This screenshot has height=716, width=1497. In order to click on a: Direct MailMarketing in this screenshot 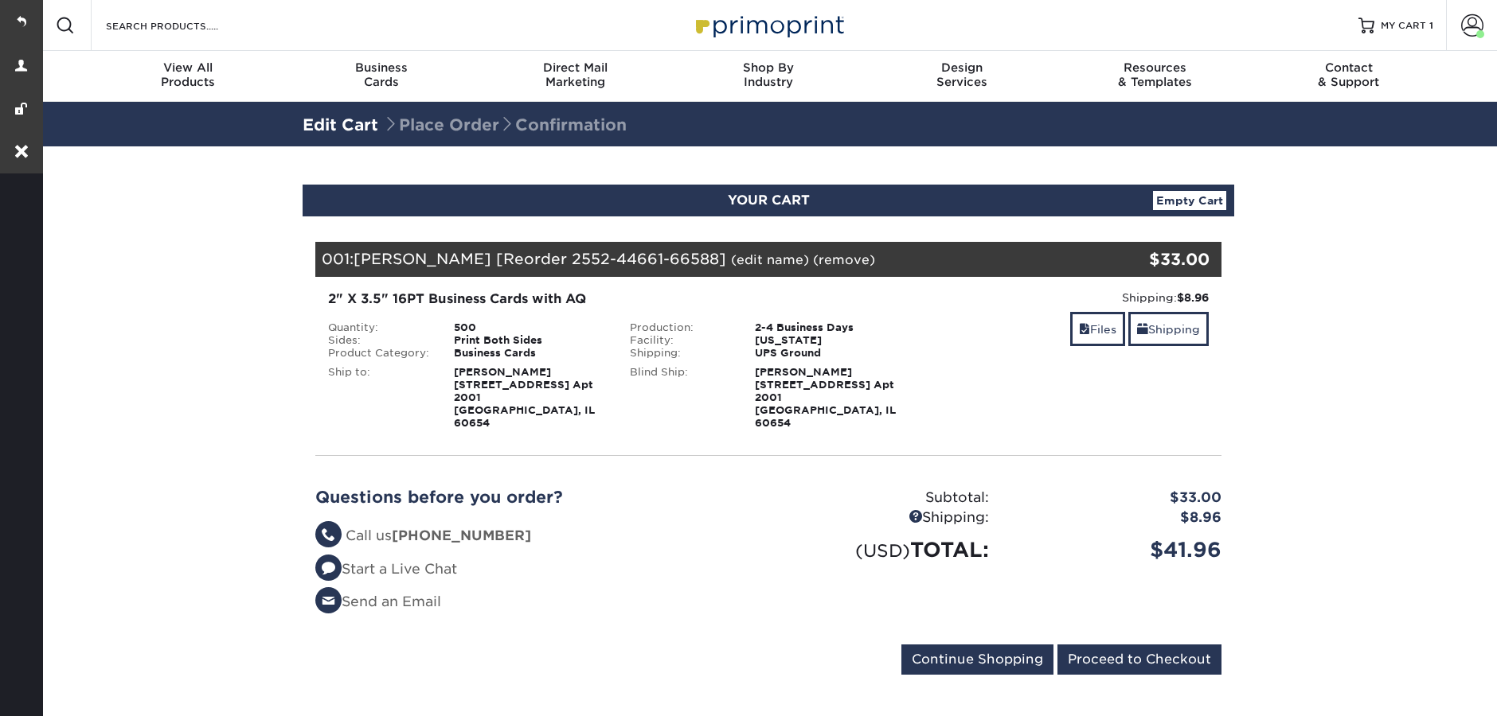, I will do `click(575, 76)`.